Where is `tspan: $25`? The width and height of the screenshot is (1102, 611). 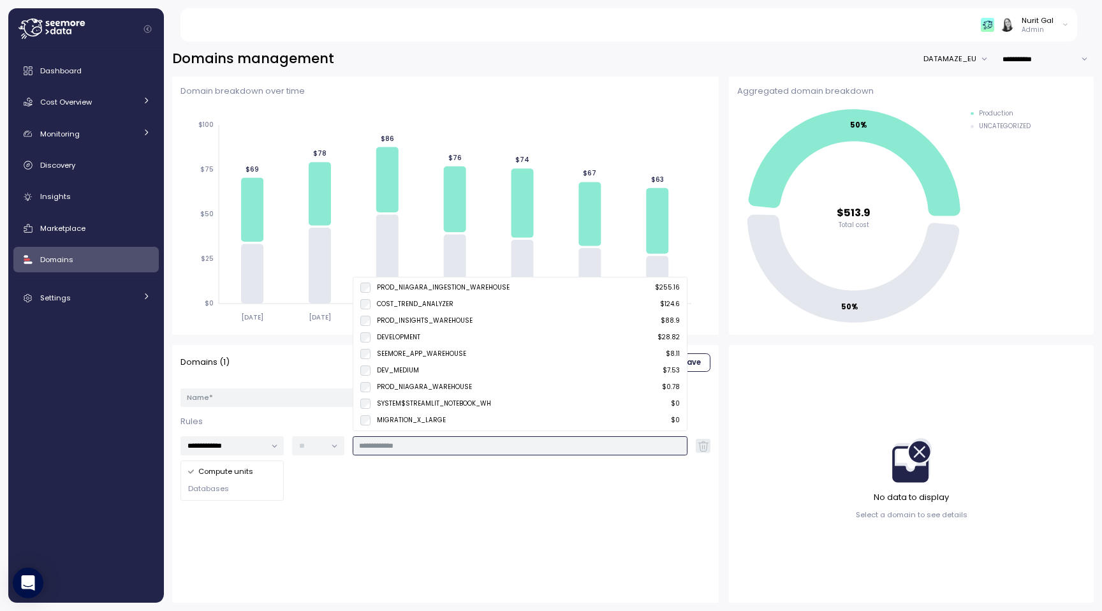
tspan: $25 is located at coordinates (207, 259).